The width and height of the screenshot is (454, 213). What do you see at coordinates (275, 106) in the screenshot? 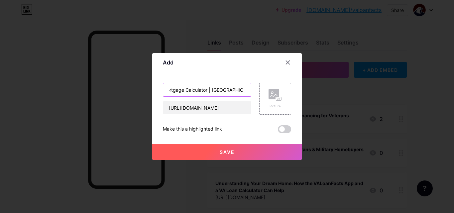
I see `div: Picture` at bounding box center [275, 106].